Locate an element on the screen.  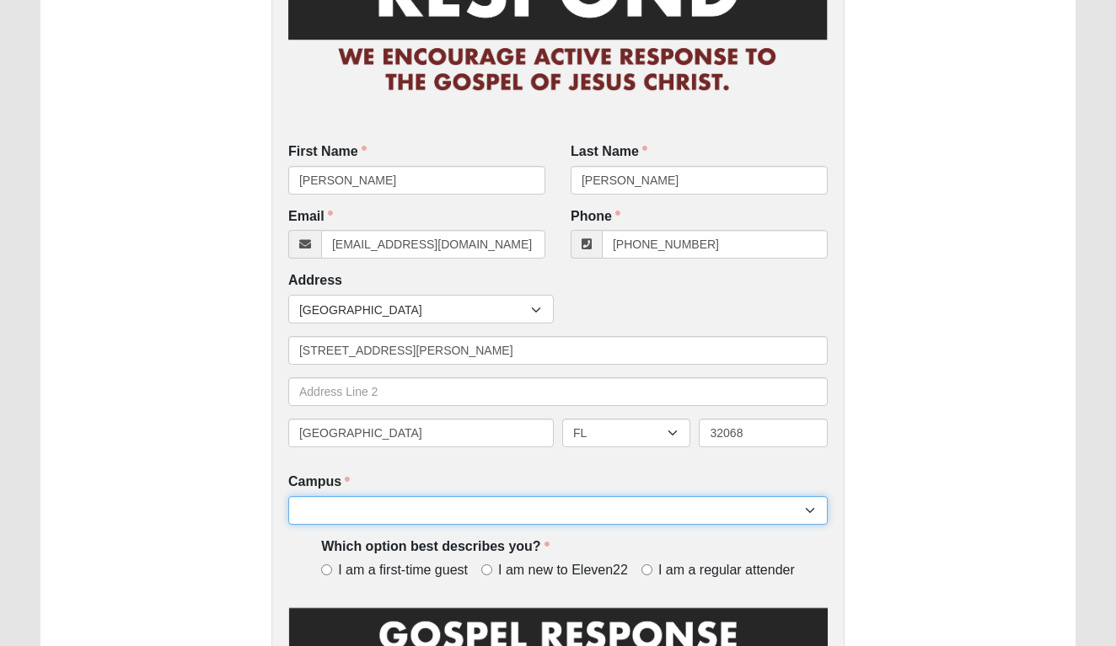
input: I am a regular attender is located at coordinates (646, 570).